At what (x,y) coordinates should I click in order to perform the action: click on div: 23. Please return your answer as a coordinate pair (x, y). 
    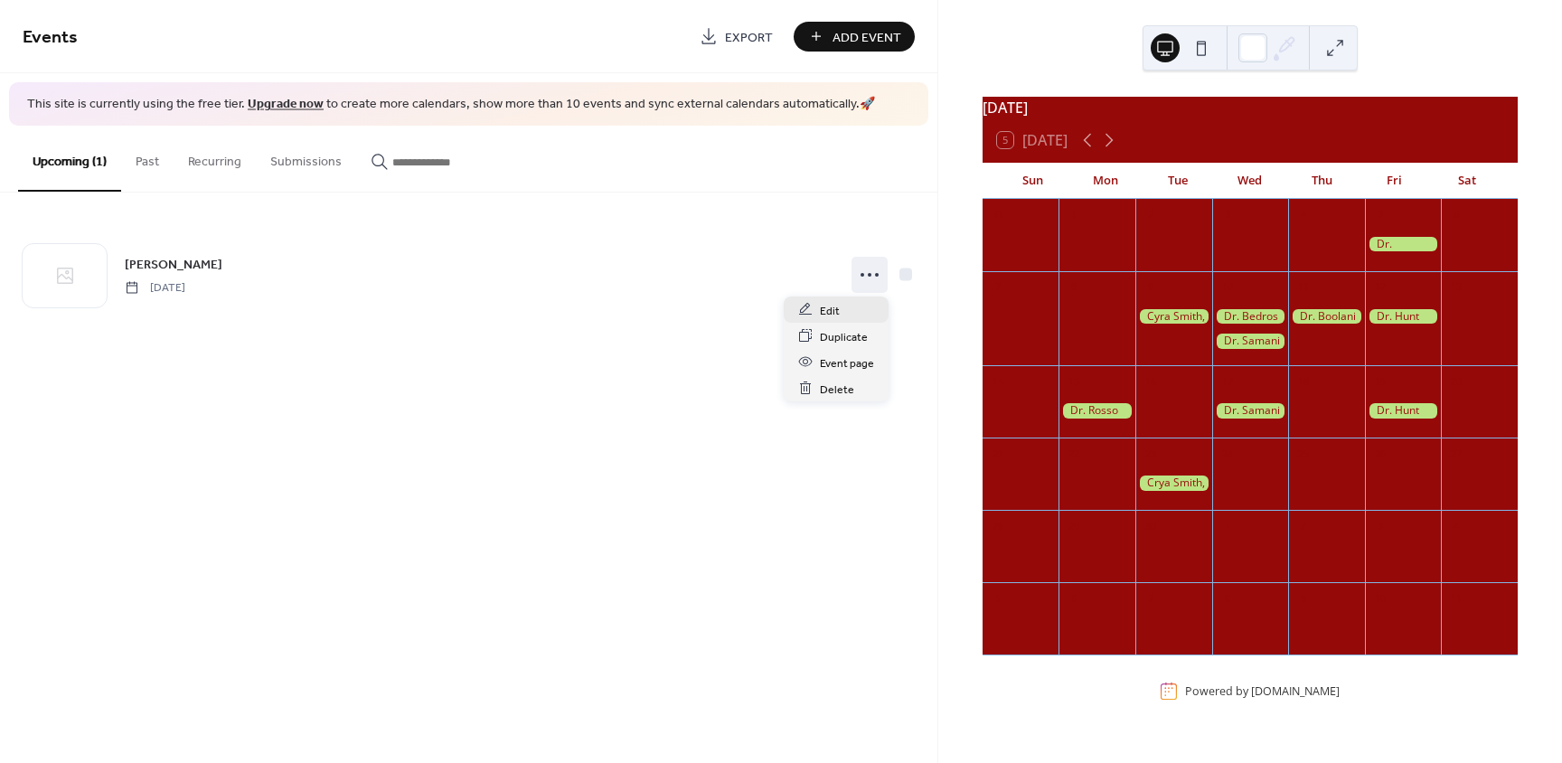
    Looking at the image, I should click on (1150, 454).